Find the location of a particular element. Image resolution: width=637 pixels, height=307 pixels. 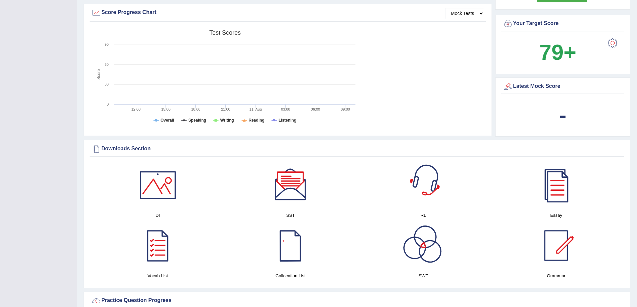

text: 09:00 is located at coordinates (345, 109).